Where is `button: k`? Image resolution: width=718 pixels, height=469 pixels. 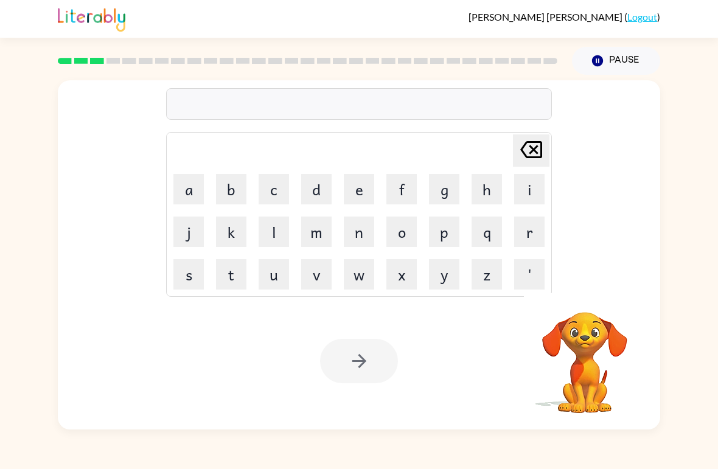
button: k is located at coordinates (231, 232).